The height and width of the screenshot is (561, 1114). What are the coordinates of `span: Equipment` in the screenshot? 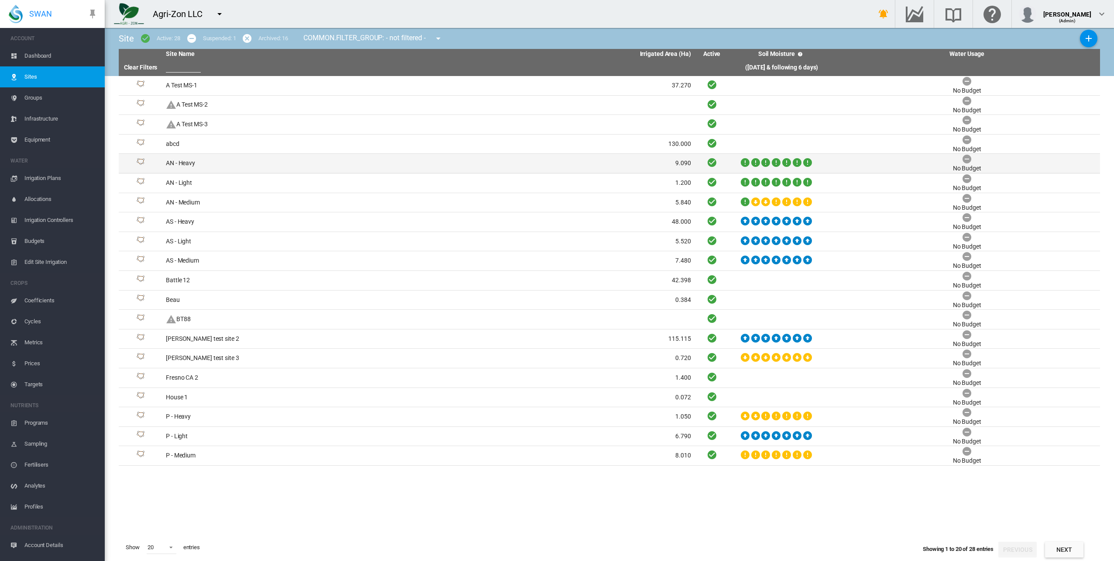 It's located at (61, 140).